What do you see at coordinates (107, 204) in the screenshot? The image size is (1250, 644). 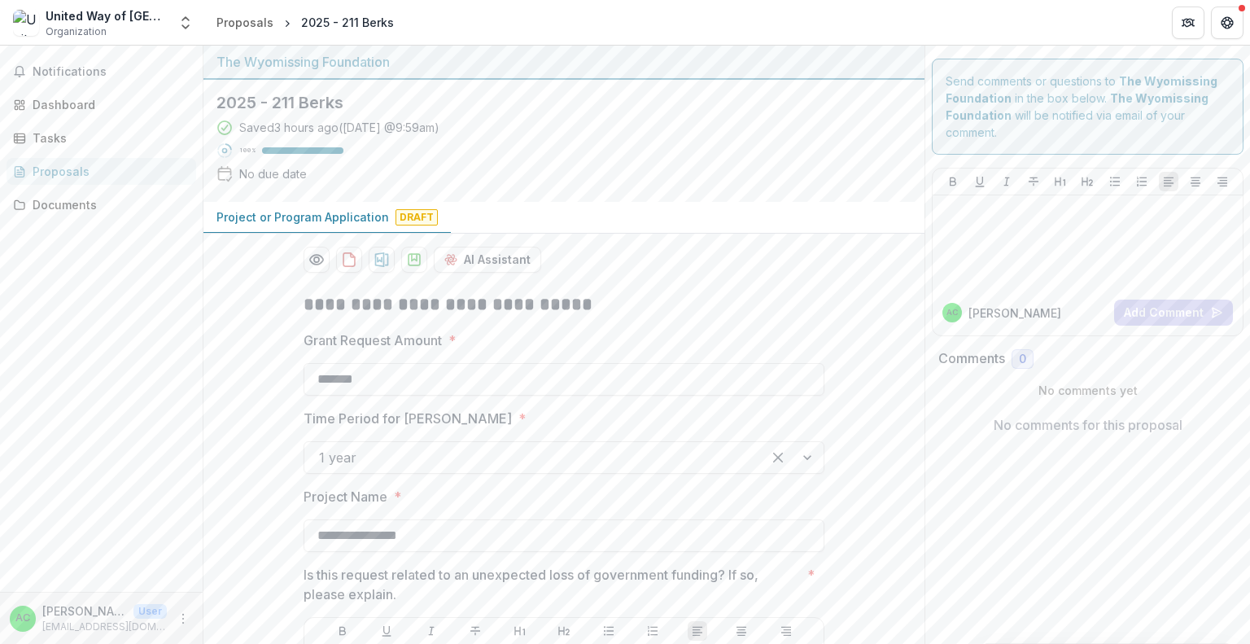 I see `div: Documents` at bounding box center [107, 204].